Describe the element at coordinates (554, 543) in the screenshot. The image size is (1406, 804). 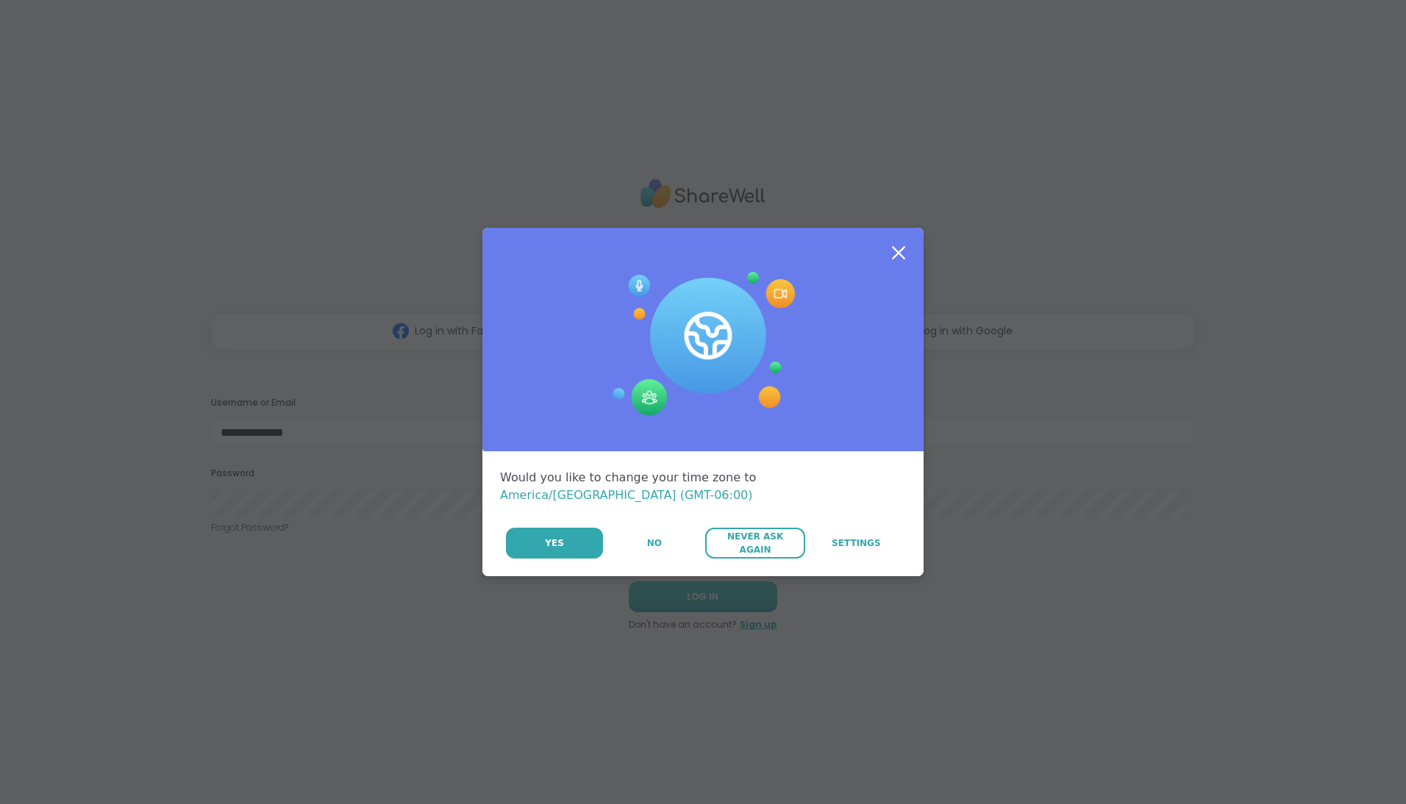
I see `span: Yes` at that location.